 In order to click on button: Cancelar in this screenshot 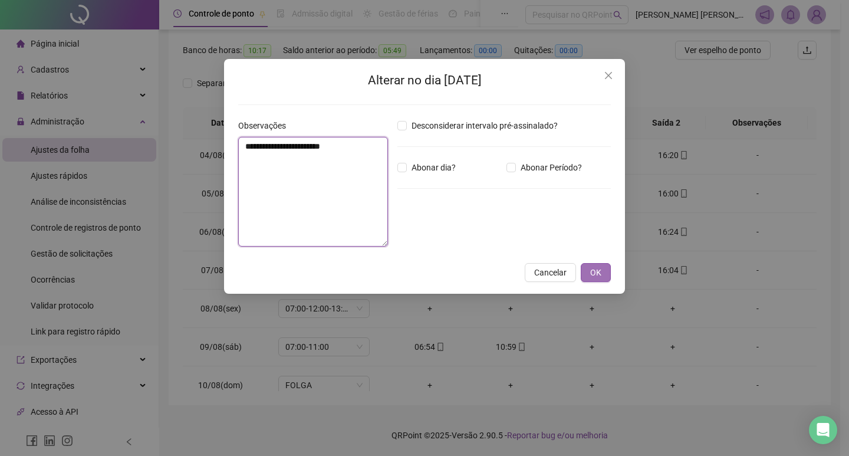, I will do `click(550, 272)`.